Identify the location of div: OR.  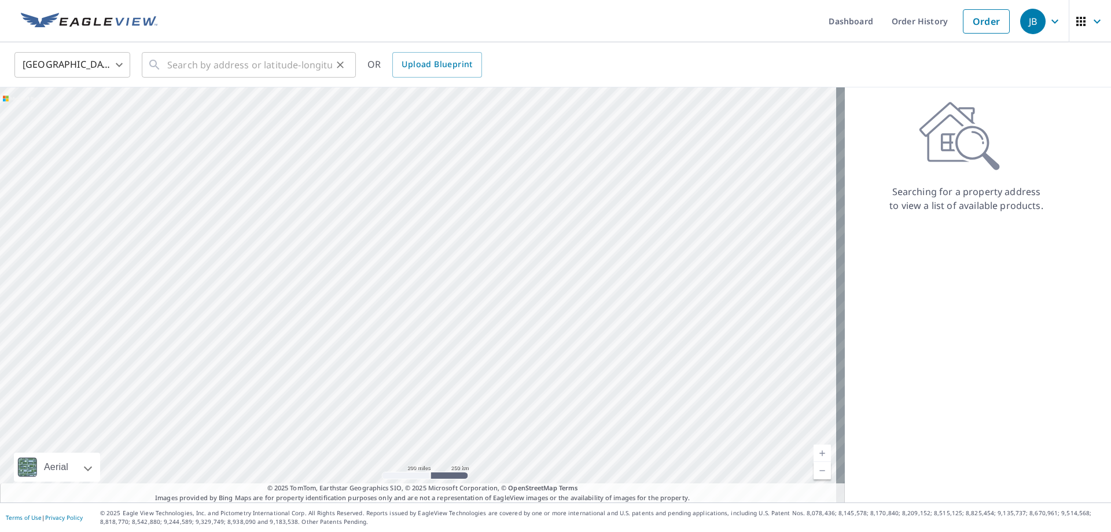
(425, 65).